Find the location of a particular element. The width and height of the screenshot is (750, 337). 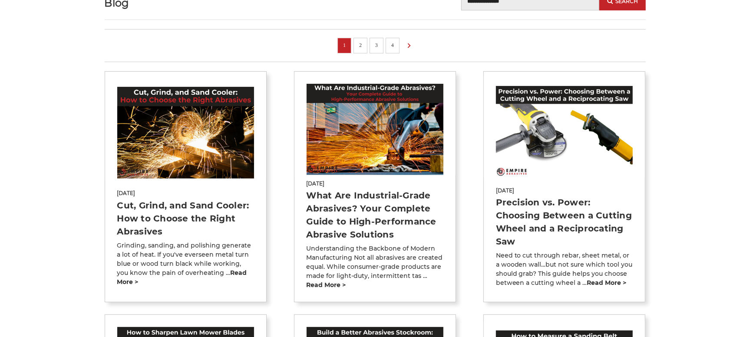

img: Precision vs. Power: Choosing Between a Cutting Wheel and a Reciprocating Saw is located at coordinates (565, 132).